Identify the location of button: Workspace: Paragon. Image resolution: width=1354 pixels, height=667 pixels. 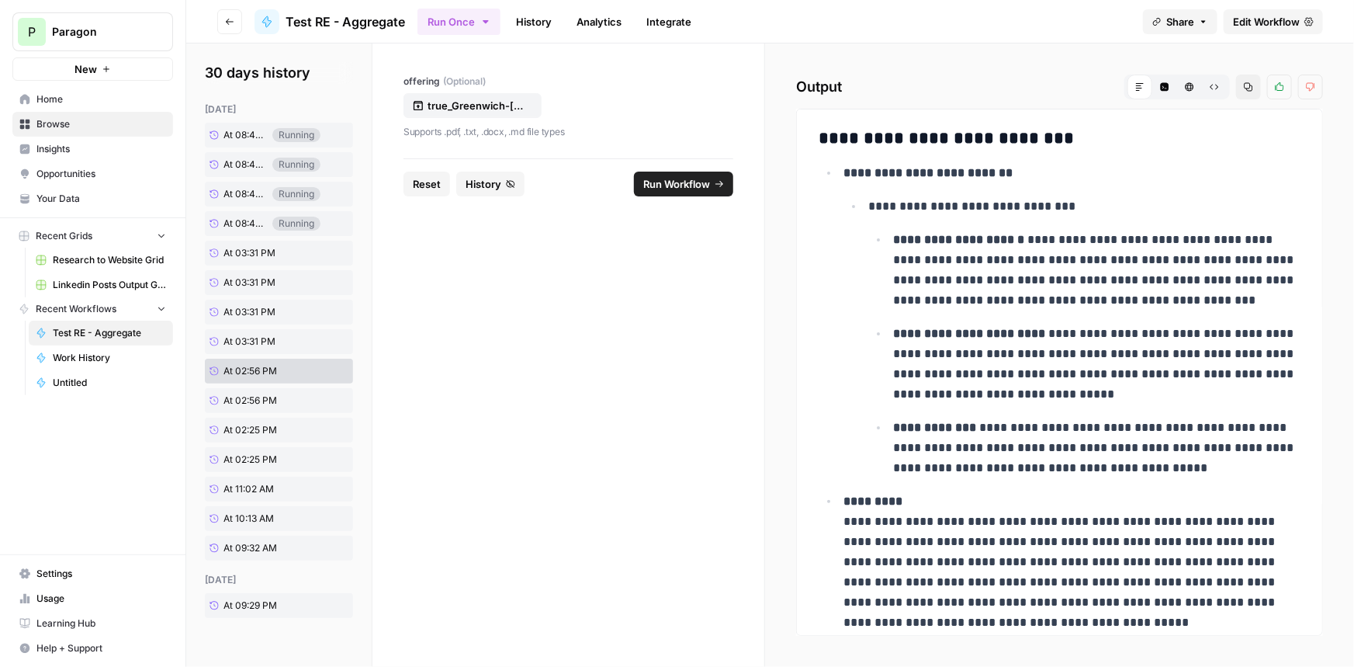
(92, 32).